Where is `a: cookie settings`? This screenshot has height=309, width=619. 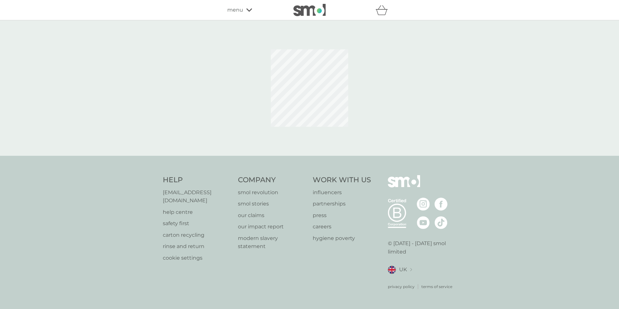
a: cookie settings is located at coordinates (197, 258).